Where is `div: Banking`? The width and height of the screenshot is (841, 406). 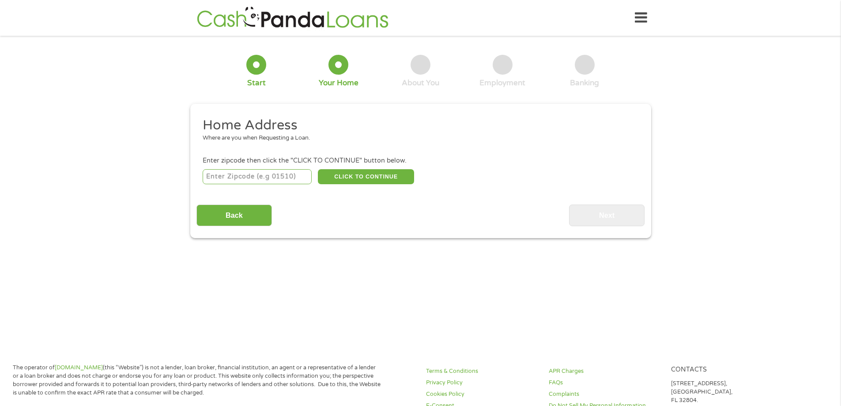 div: Banking is located at coordinates (584, 83).